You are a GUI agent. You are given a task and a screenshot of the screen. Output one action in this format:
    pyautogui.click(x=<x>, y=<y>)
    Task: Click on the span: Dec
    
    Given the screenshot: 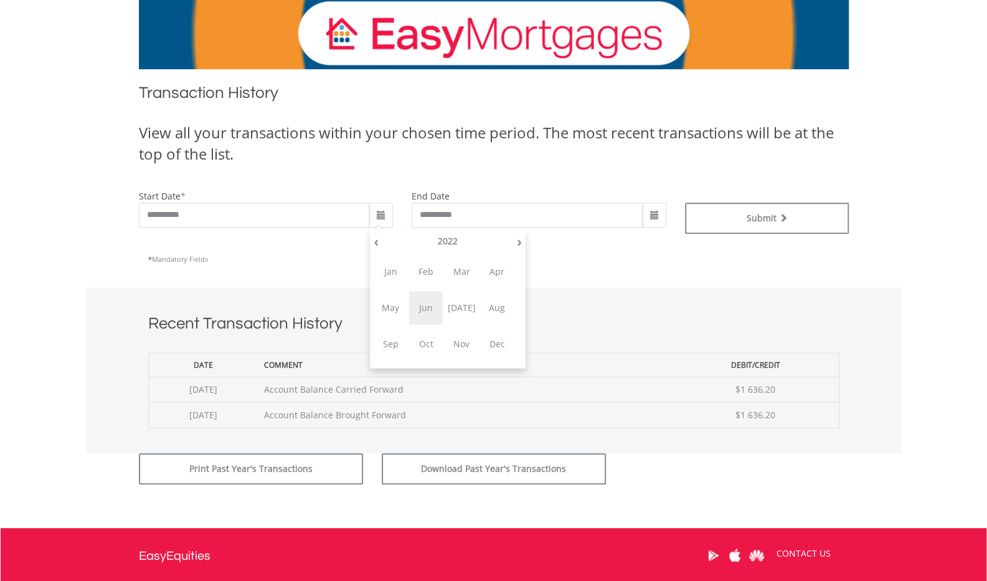 What is the action you would take?
    pyautogui.click(x=497, y=344)
    